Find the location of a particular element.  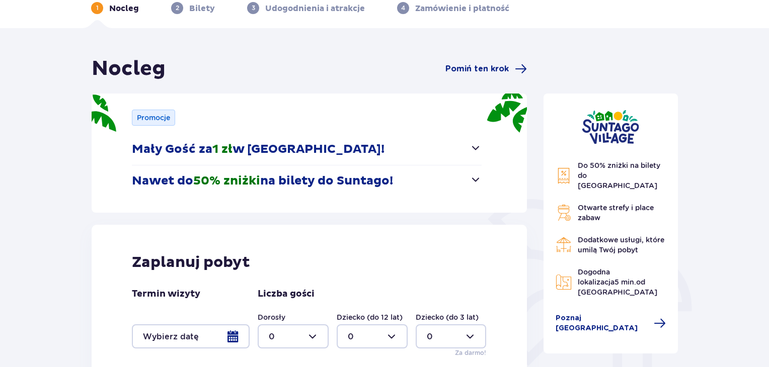

label: Dorosły is located at coordinates (271, 318).